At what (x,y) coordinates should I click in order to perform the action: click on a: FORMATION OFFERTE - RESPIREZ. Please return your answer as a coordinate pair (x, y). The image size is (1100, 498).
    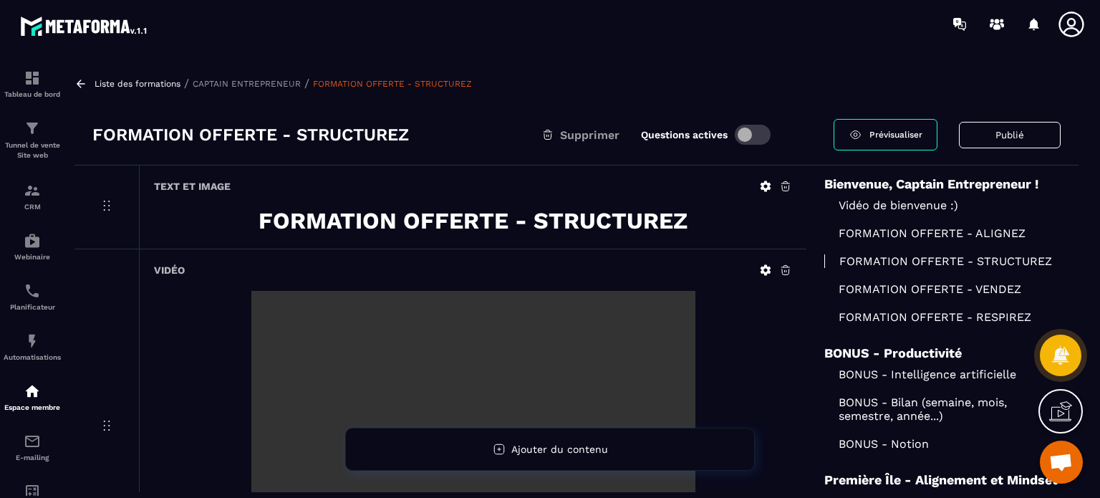
    Looking at the image, I should click on (943, 317).